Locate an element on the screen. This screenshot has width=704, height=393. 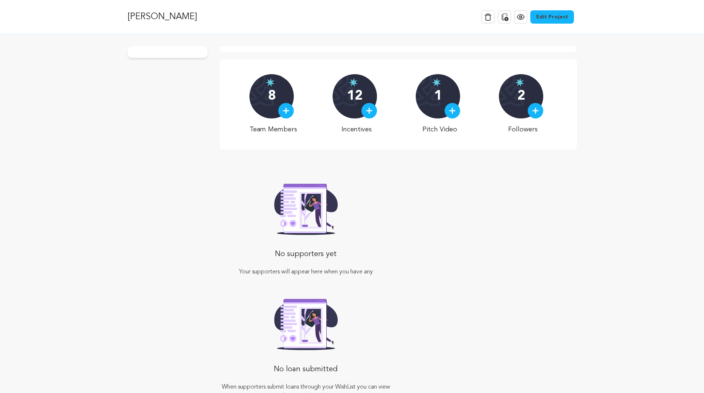
p: Pitch Video is located at coordinates (439, 130).